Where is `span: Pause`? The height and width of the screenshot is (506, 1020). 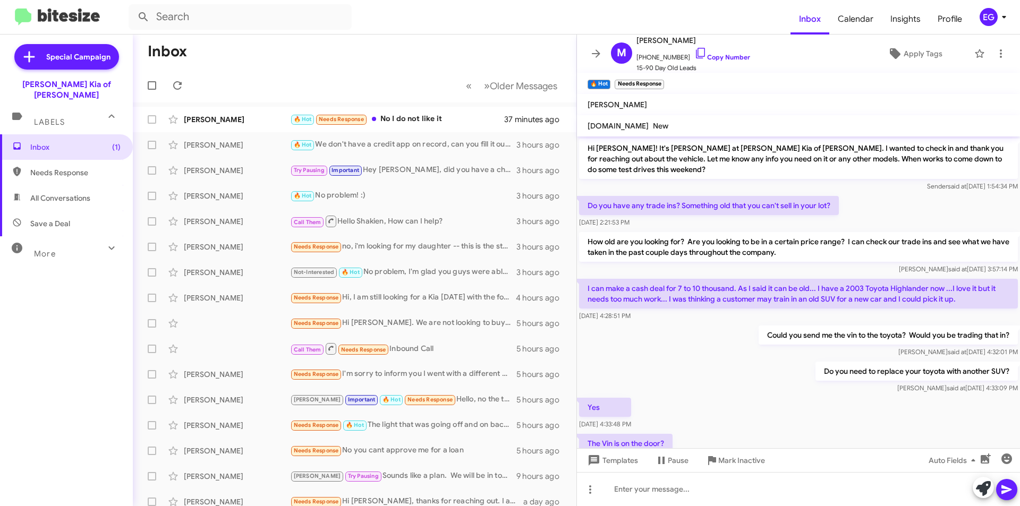 span: Pause is located at coordinates (678, 461).